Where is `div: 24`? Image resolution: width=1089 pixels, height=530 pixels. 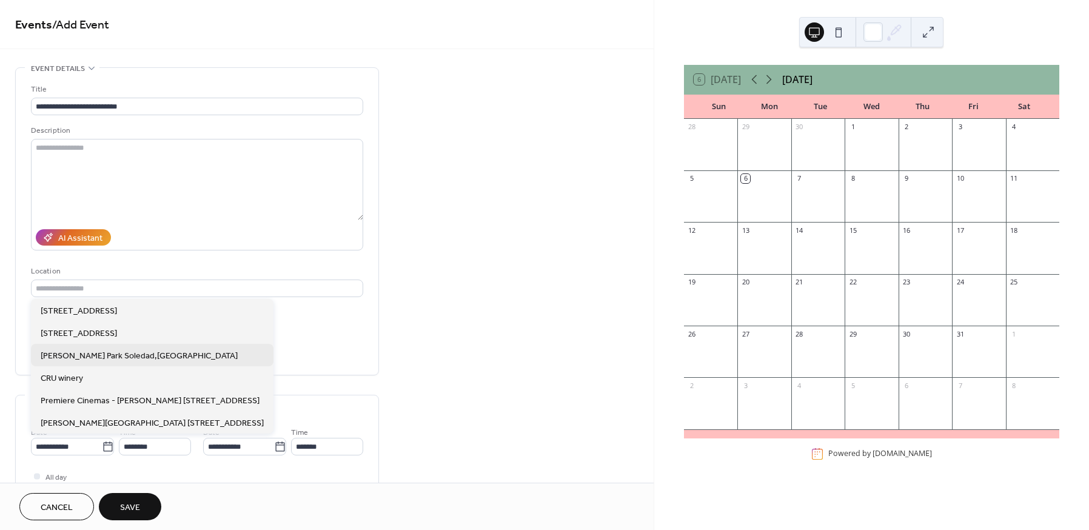 div: 24 is located at coordinates (960, 282).